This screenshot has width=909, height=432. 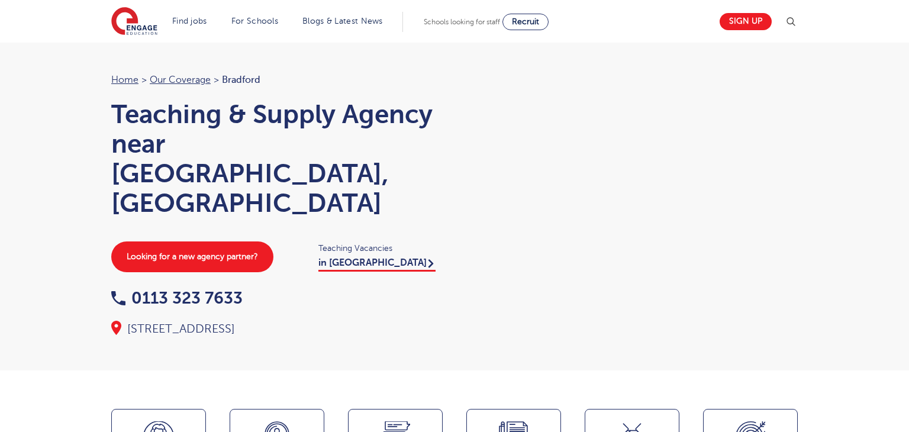 What do you see at coordinates (192, 257) in the screenshot?
I see `a: Looking for a new agency partner?` at bounding box center [192, 257].